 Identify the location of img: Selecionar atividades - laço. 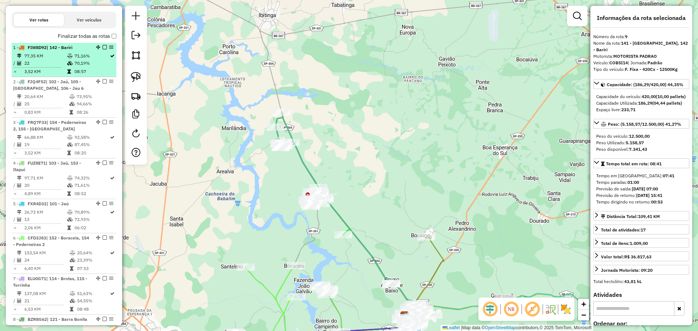
(136, 77).